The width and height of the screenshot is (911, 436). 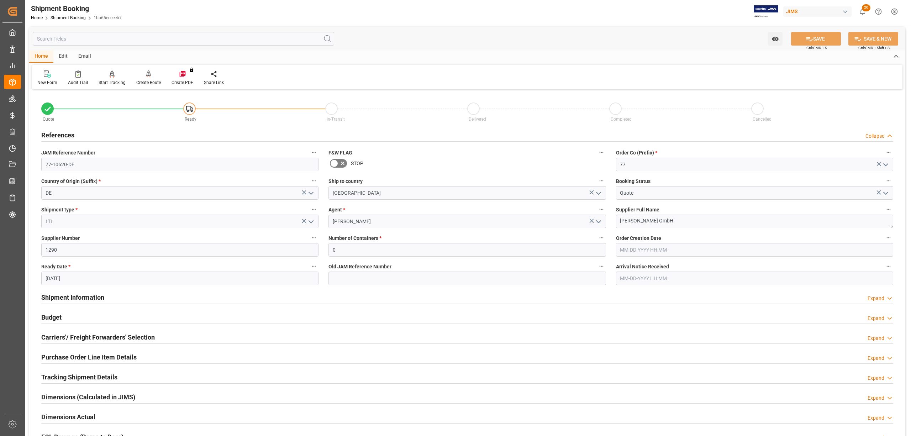 What do you see at coordinates (314, 152) in the screenshot?
I see `button: JAM Reference Number` at bounding box center [314, 152].